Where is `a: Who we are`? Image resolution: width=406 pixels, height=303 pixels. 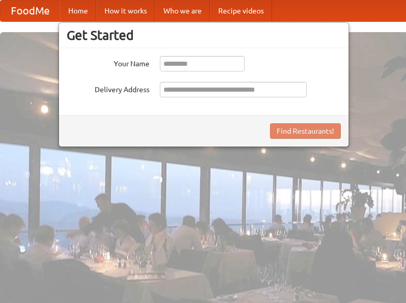 a: Who we are is located at coordinates (183, 11).